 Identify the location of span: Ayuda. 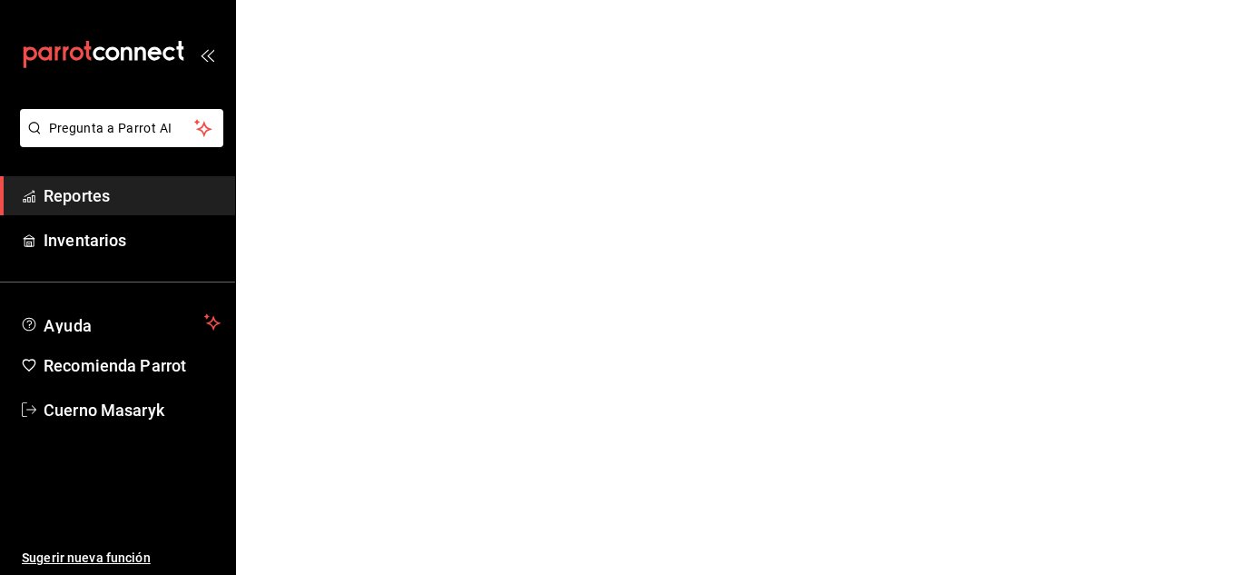
(120, 322).